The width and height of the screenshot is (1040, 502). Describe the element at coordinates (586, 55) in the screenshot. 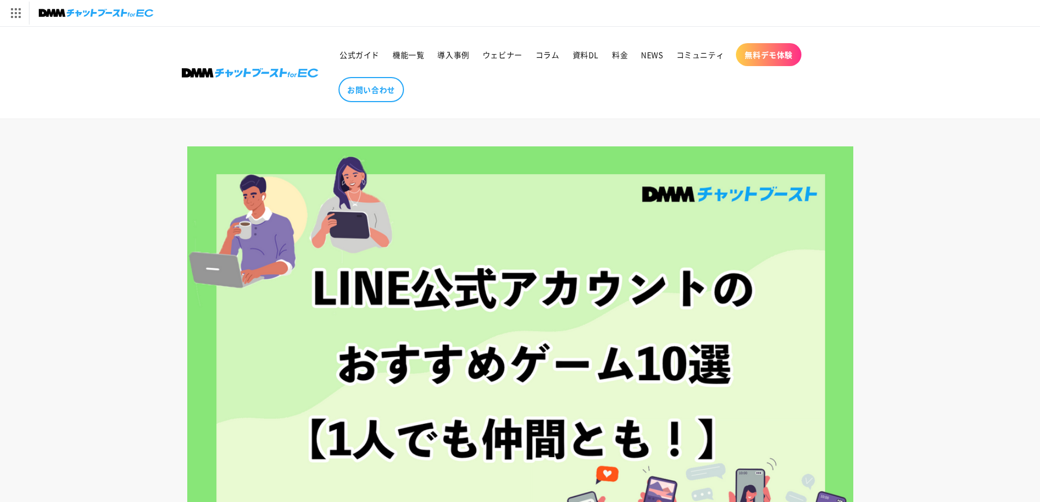

I see `a: 資料DL` at that location.